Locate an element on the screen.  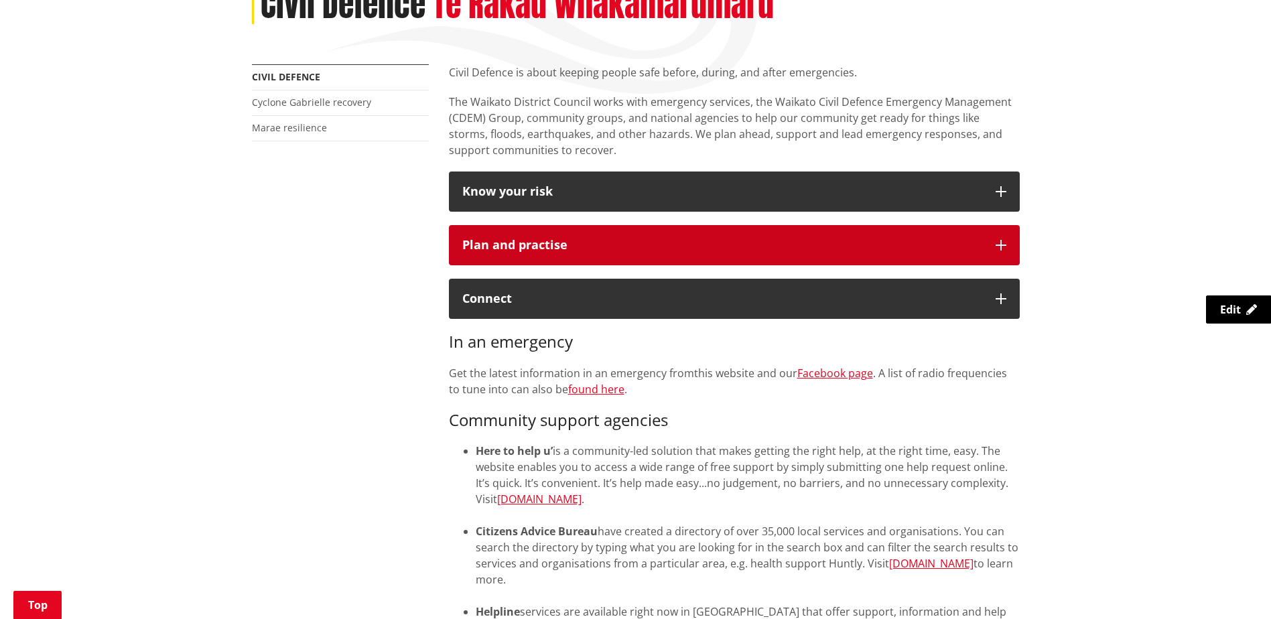
a: found here is located at coordinates (596, 389).